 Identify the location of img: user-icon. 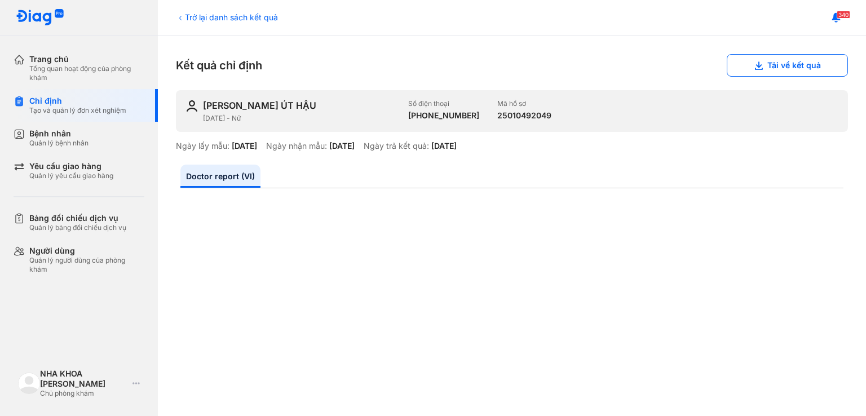
(192, 106).